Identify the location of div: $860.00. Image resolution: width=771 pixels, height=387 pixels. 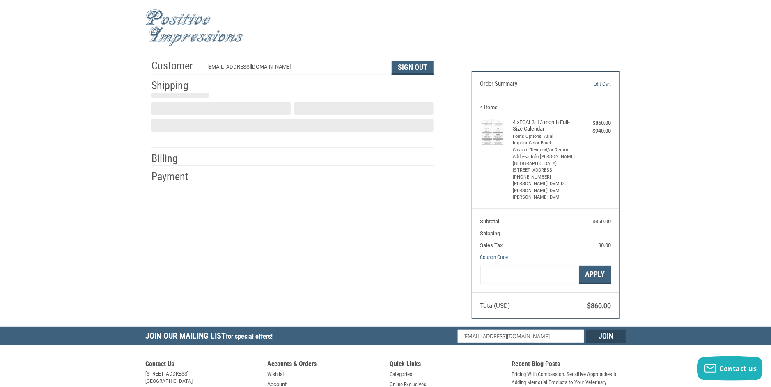
(595, 123).